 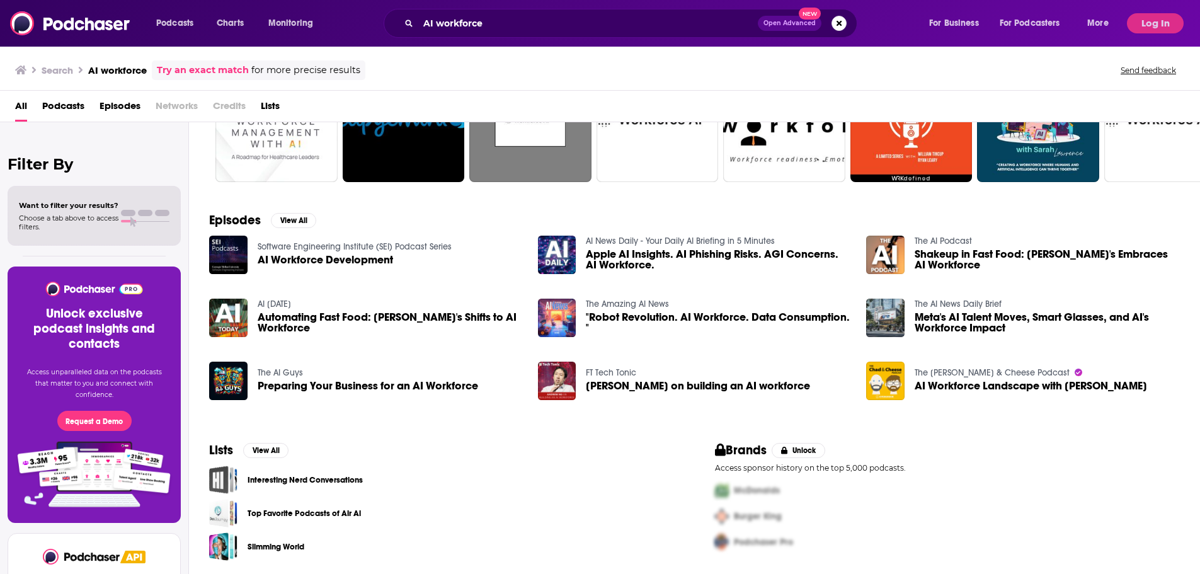 I want to click on span: Podchaser Pro, so click(x=763, y=542).